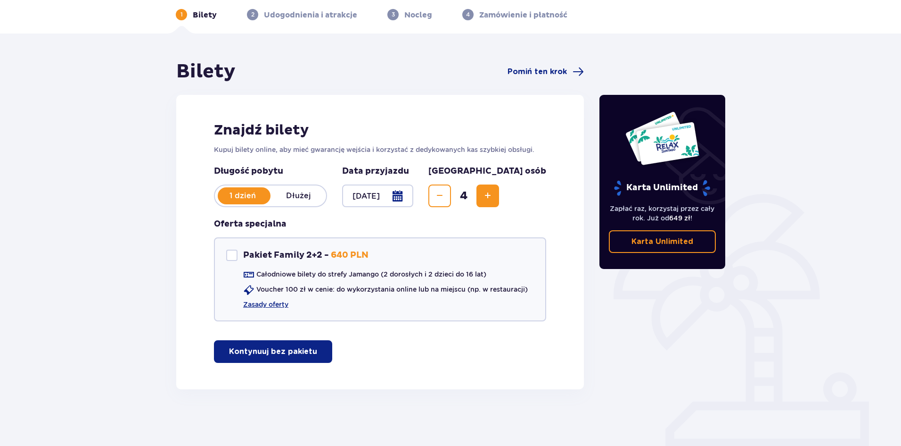 The image size is (901, 446). What do you see at coordinates (440, 196) in the screenshot?
I see `button: Zmniejsz` at bounding box center [440, 196].